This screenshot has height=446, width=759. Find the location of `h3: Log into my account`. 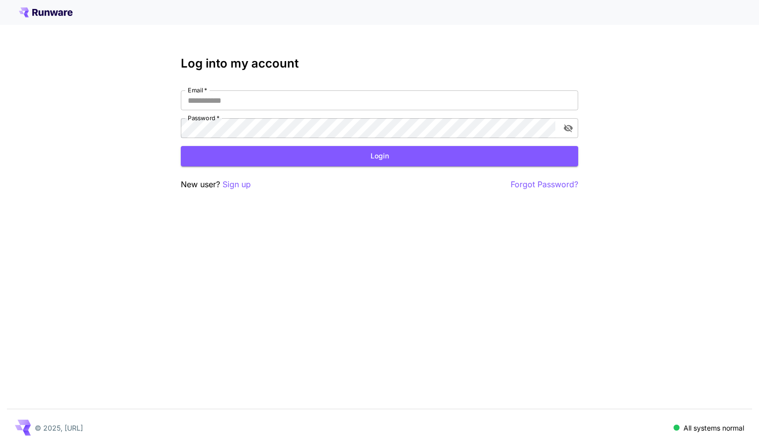

h3: Log into my account is located at coordinates (379, 64).